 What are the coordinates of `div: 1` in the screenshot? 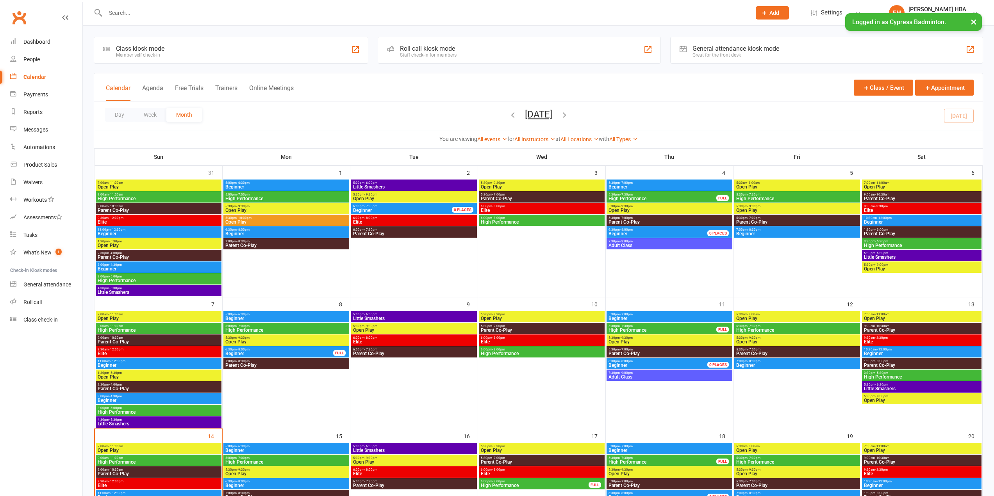 It's located at (344, 172).